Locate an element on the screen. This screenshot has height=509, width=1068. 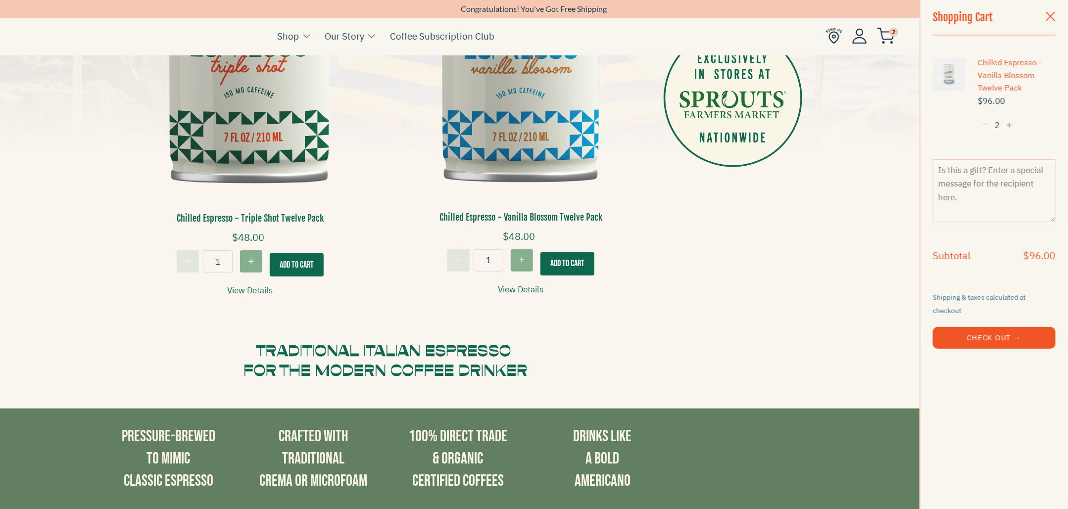
h3: Chilled Espresso - Triple Shot Twelve Pack is located at coordinates (250, 218).